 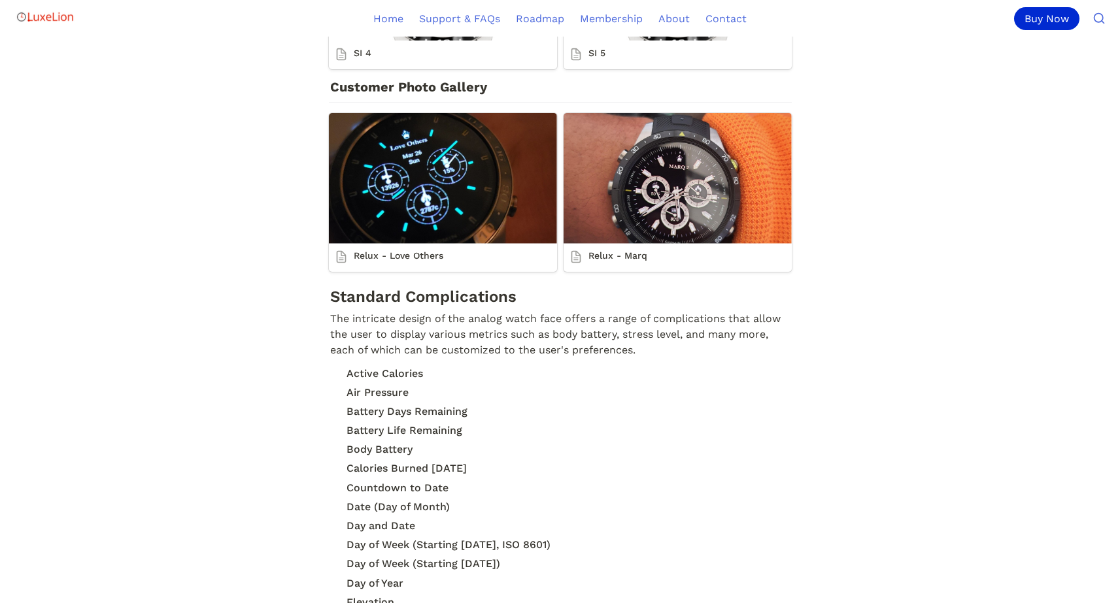 What do you see at coordinates (409, 87) in the screenshot?
I see `span: Customer Photo Gallery` at bounding box center [409, 87].